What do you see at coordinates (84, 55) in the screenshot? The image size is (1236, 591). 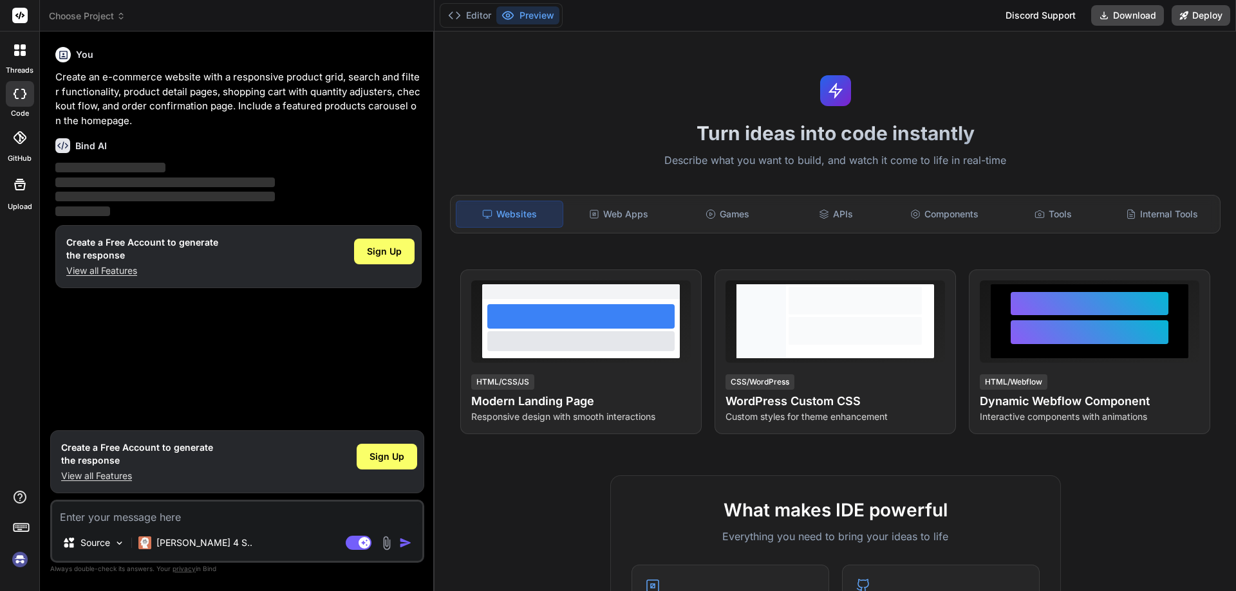 I see `h6: You` at bounding box center [84, 55].